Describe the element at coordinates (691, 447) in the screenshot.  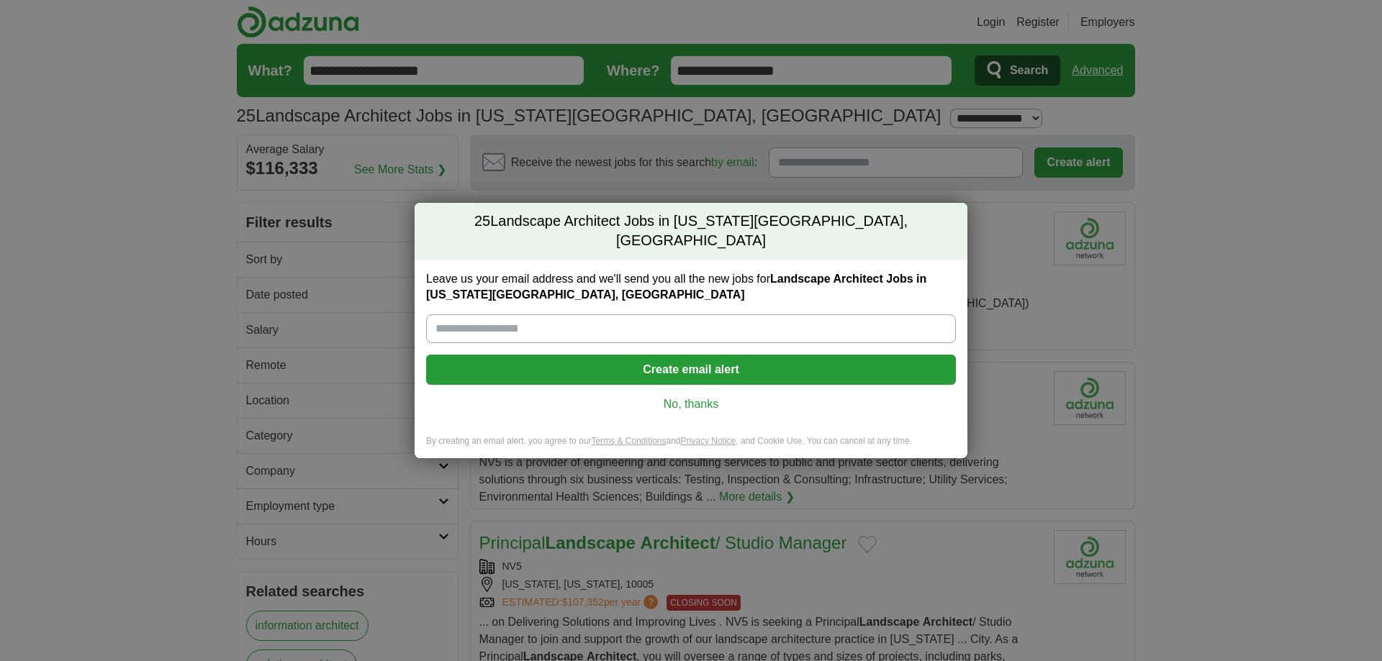
I see `div: By creating an email alert, you agree to our and , and Cookie Use. You can cancel at any time.` at that location.